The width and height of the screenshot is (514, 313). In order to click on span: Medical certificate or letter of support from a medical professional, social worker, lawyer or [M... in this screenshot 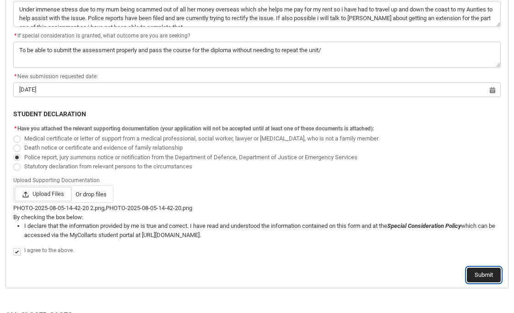, I will do `click(201, 138)`.